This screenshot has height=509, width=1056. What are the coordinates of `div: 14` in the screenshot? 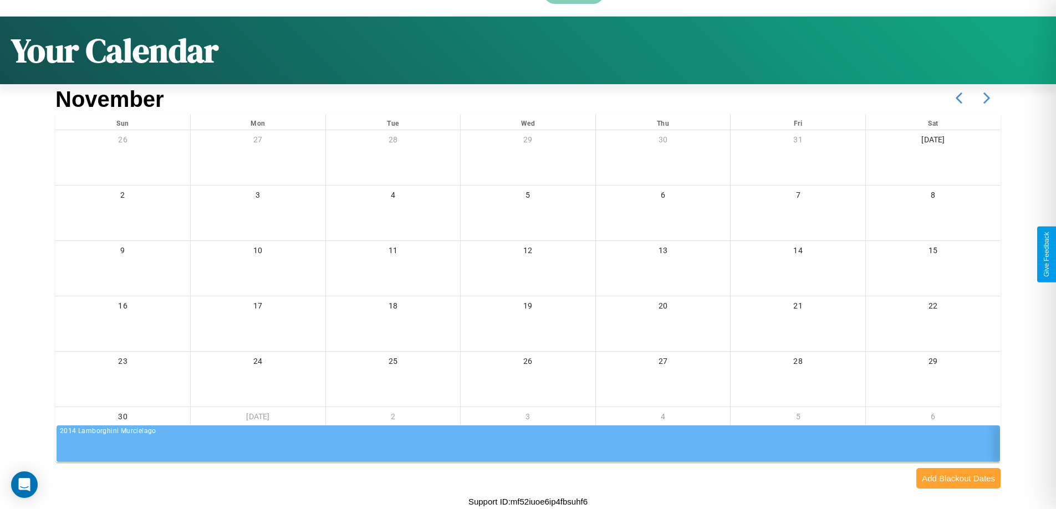 It's located at (797, 252).